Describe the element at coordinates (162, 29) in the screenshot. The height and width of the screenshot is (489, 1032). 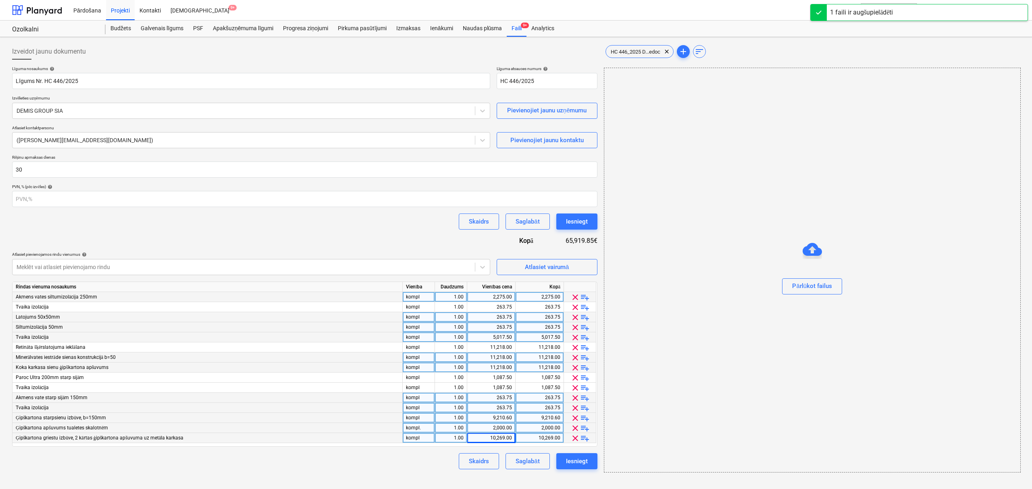
I see `div: Galvenais līgums` at that location.